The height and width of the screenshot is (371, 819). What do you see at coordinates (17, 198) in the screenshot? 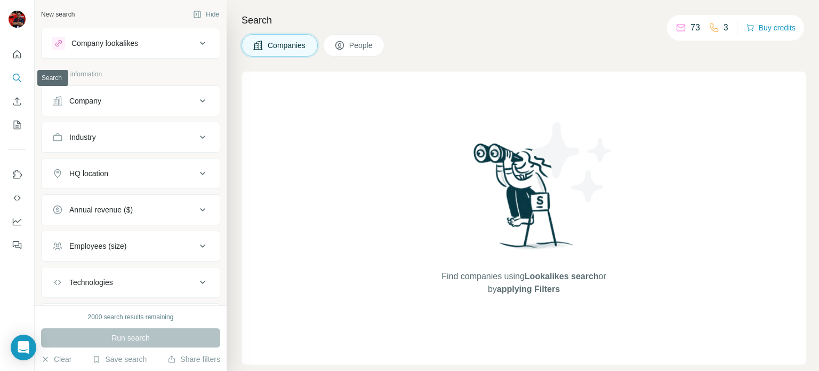
I see `button: Use Surfe API` at bounding box center [17, 198].